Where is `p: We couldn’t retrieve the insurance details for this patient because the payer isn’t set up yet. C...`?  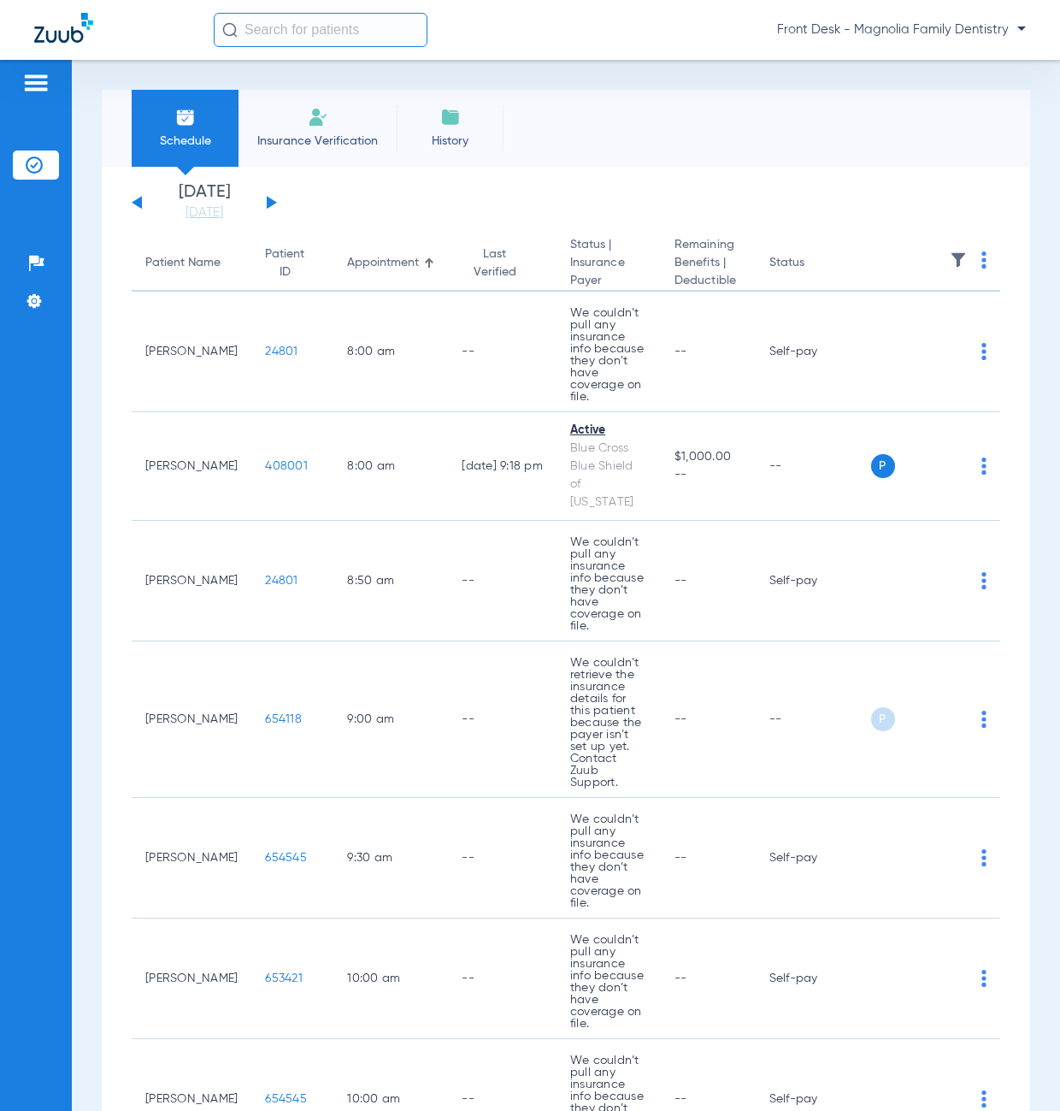 p: We couldn’t retrieve the insurance details for this patient because the payer isn’t set up yet. C... is located at coordinates (609, 722).